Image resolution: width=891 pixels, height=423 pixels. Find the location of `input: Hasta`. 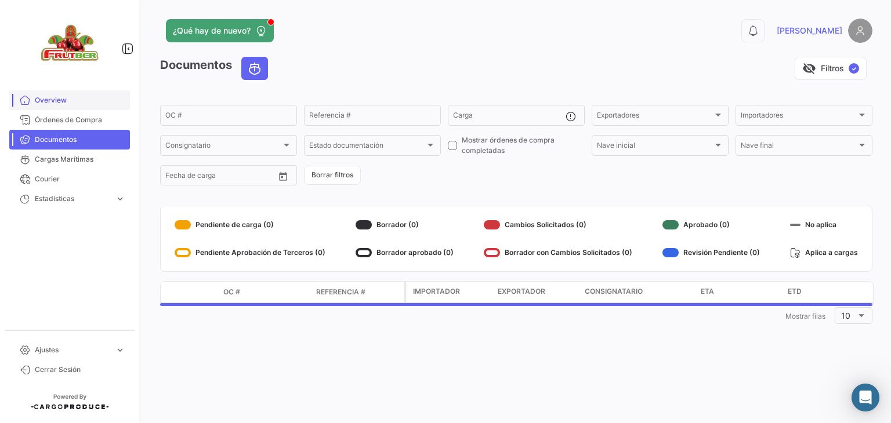

input: Hasta is located at coordinates (220, 177).